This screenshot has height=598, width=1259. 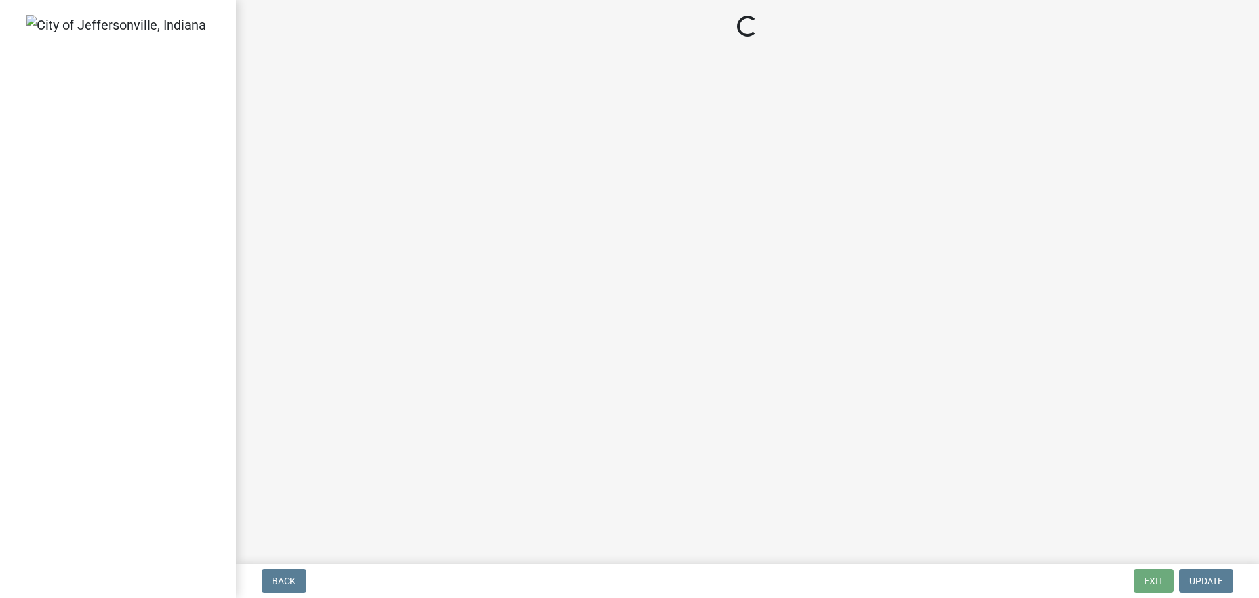 What do you see at coordinates (1154, 580) in the screenshot?
I see `button: Exit` at bounding box center [1154, 580].